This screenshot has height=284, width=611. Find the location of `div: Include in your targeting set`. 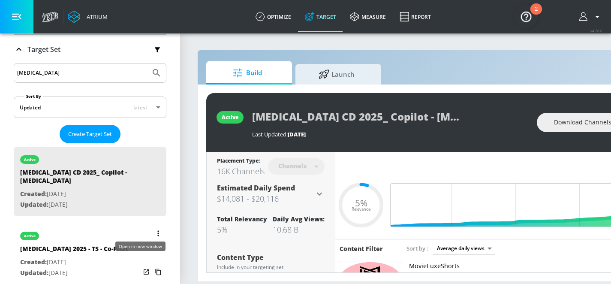

div: Include in your targeting set is located at coordinates (271, 267).